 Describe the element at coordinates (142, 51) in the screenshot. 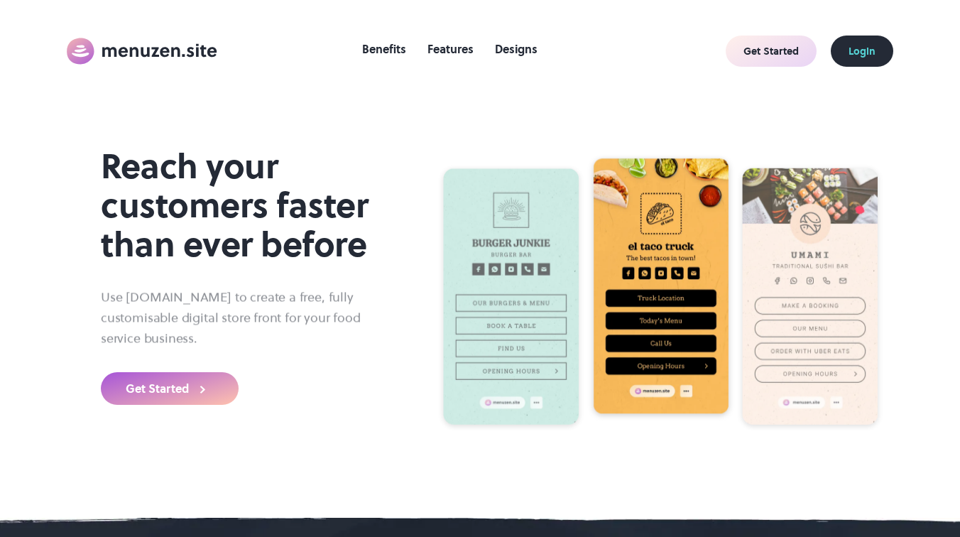

I see `img: Menuzen Logo` at that location.